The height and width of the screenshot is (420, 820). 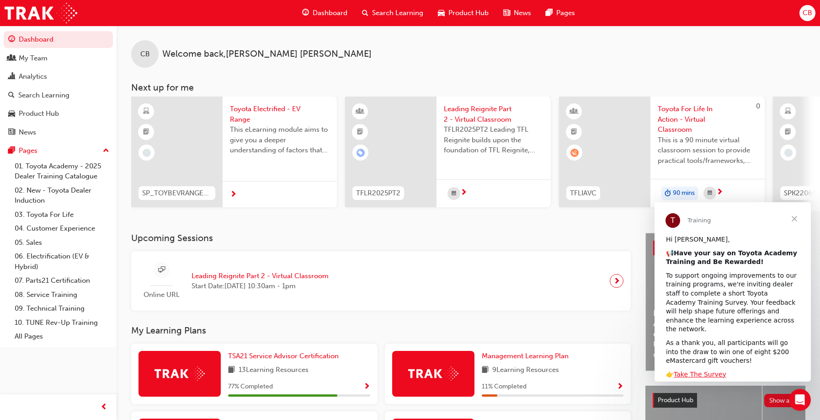 What do you see at coordinates (58, 95) in the screenshot?
I see `a: Search Learning` at bounding box center [58, 95].